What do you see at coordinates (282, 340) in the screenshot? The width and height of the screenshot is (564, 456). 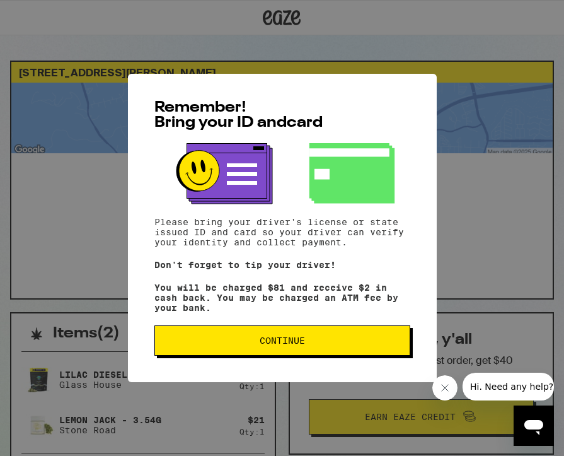 I see `button: Continue` at bounding box center [282, 340].